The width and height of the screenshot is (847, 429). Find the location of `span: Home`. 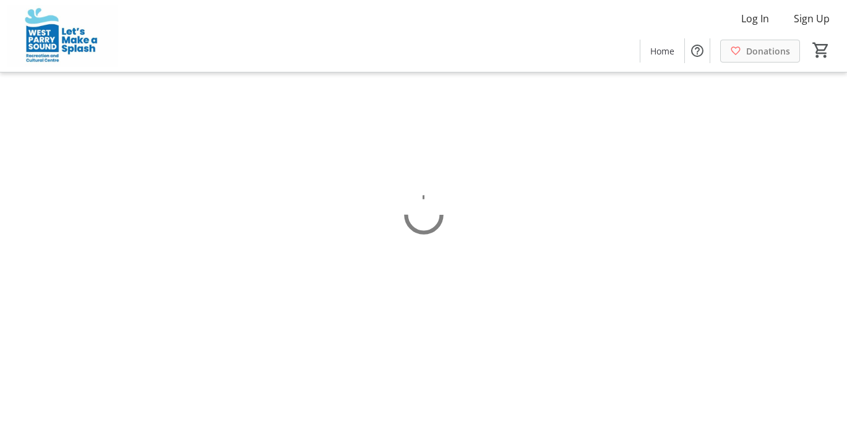

span: Home is located at coordinates (662, 51).